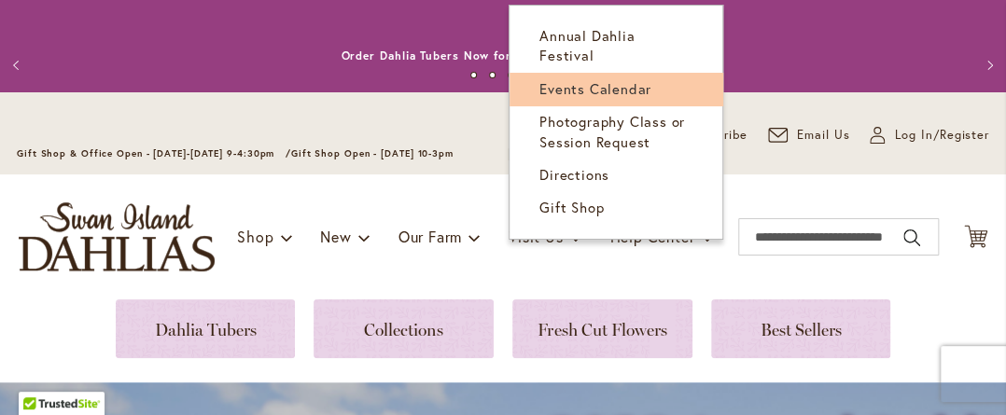  What do you see at coordinates (473, 75) in the screenshot?
I see `button: 1 of 4` at bounding box center [473, 75].